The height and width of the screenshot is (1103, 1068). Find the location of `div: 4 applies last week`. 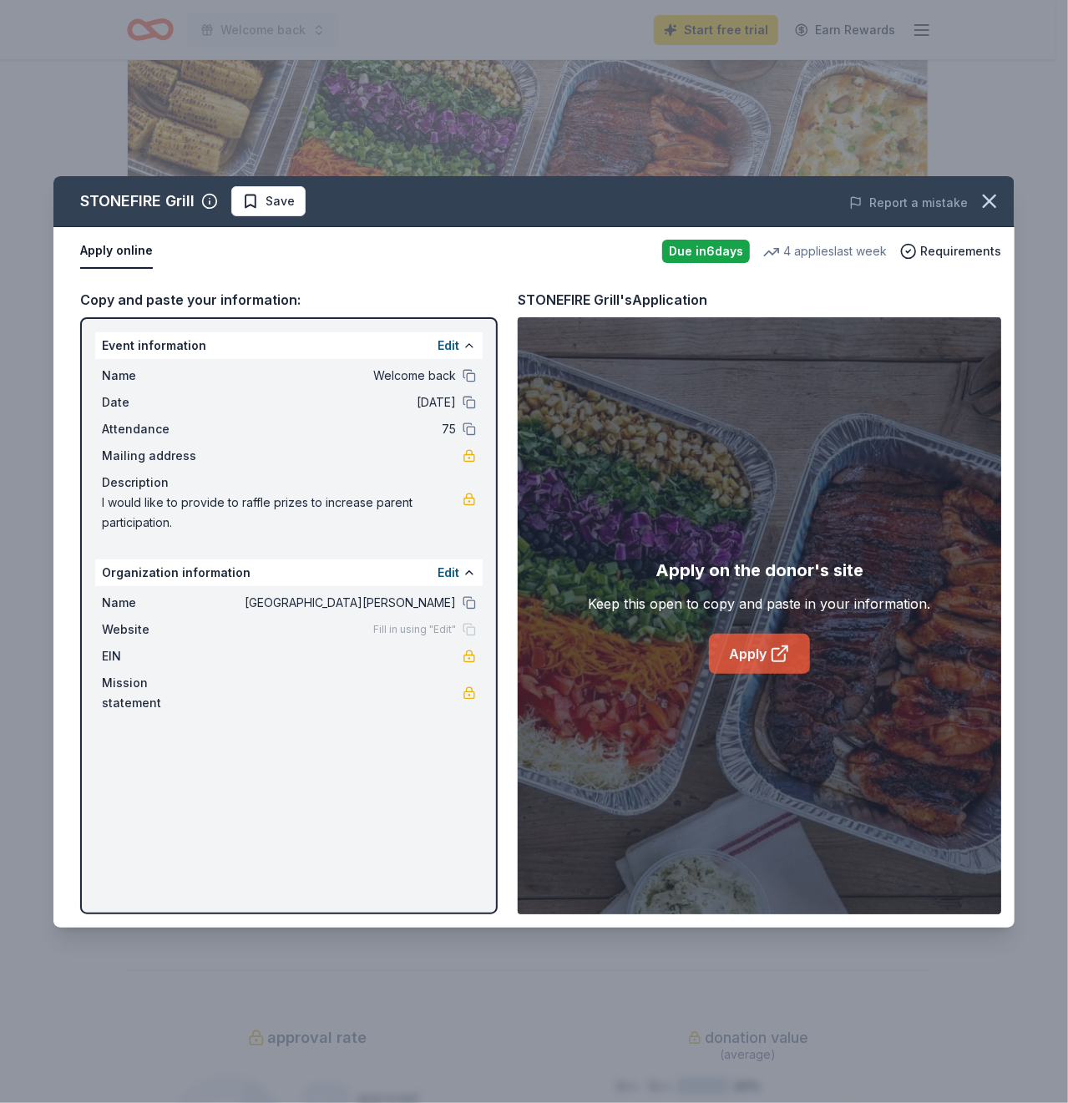

div: 4 applies last week is located at coordinates (825, 251).